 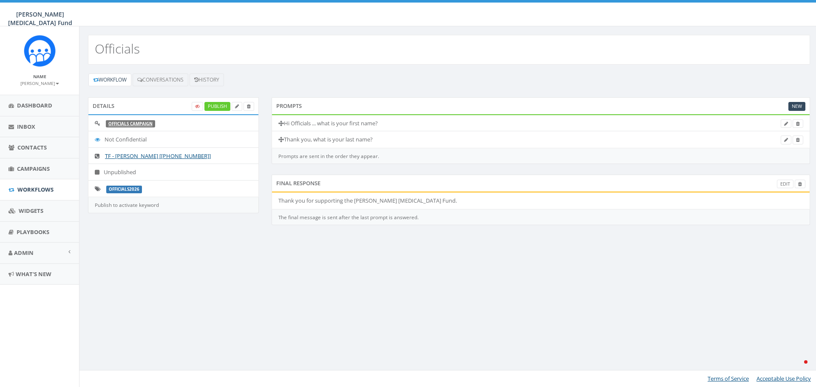 I want to click on li: Hi Officials ... what is your first name?, so click(x=541, y=123).